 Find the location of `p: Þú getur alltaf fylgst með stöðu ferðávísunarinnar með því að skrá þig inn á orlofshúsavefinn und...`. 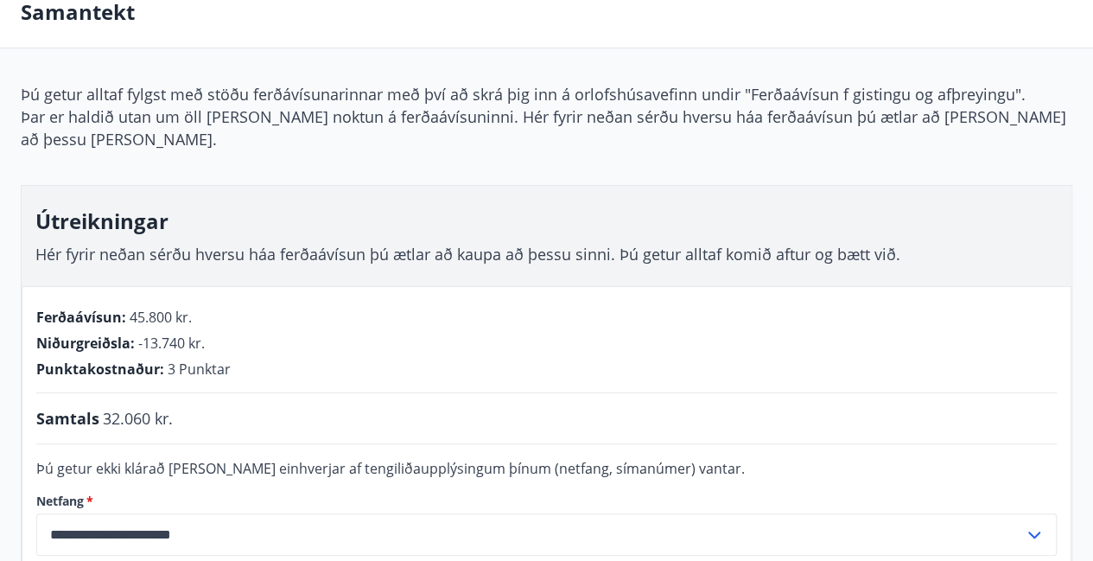

p: Þú getur alltaf fylgst með stöðu ferðávísunarinnar með því að skrá þig inn á orlofshúsavefinn und... is located at coordinates (546, 94).